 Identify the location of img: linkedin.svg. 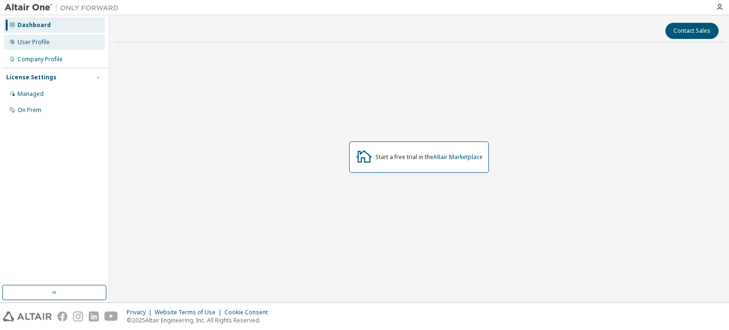
(93, 316).